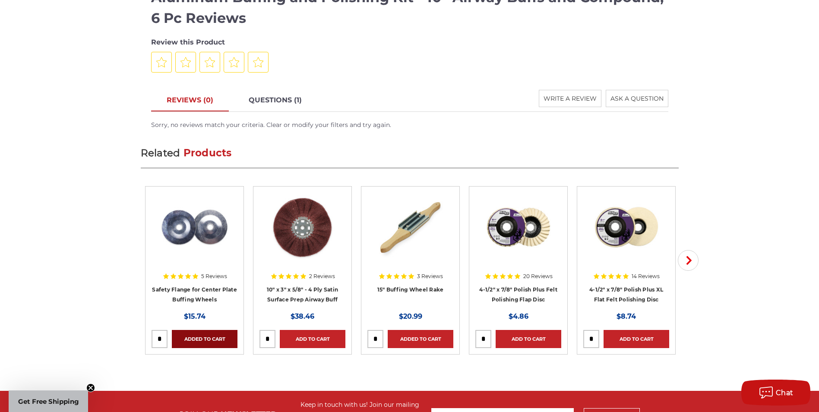 Image resolution: width=819 pixels, height=412 pixels. Describe the element at coordinates (208, 153) in the screenshot. I see `span: Products` at that location.